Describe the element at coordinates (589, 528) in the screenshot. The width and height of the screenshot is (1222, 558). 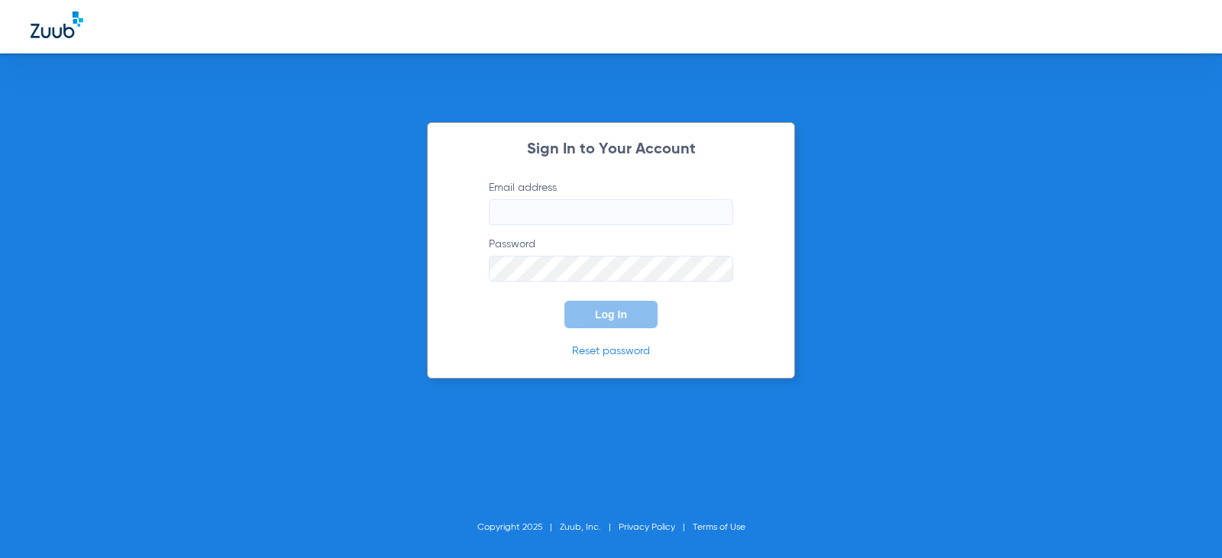
I see `li: Zuub, Inc.` at that location.